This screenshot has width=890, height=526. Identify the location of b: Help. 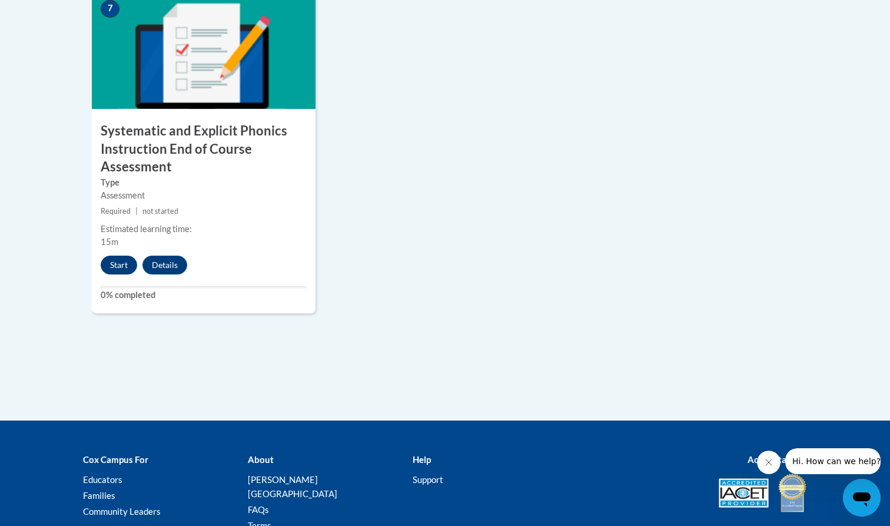
(422, 459).